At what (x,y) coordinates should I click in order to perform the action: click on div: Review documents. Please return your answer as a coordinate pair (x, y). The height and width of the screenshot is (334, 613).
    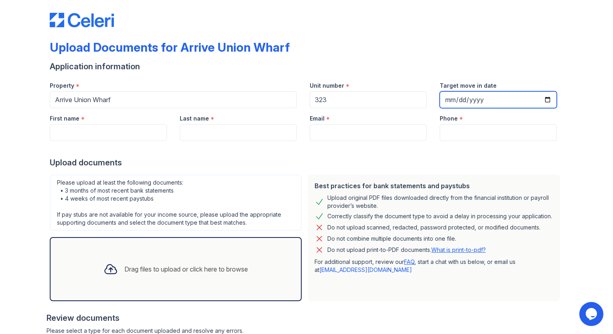
    Looking at the image, I should click on (305, 318).